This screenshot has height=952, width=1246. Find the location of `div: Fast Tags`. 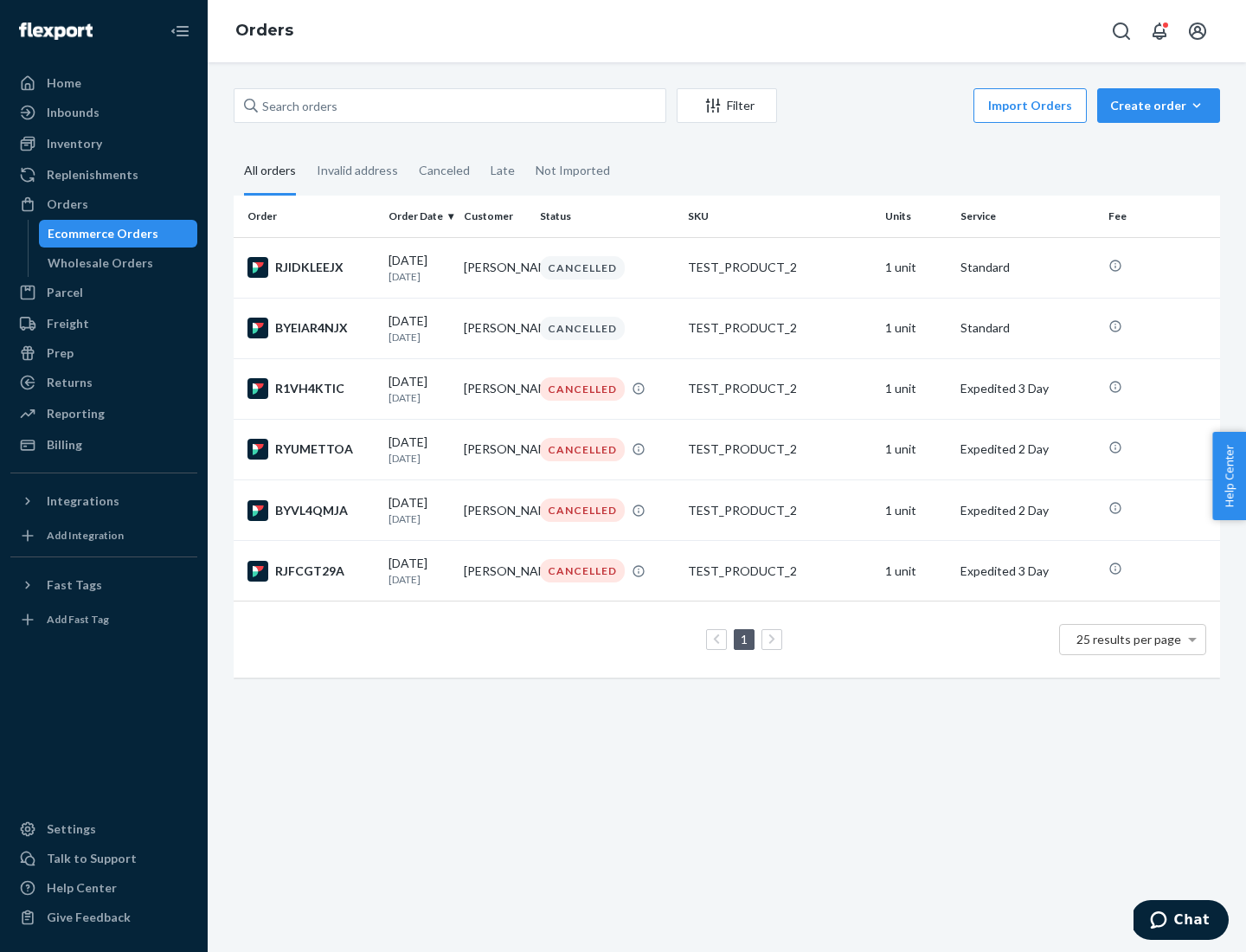

div: Fast Tags is located at coordinates (75, 585).